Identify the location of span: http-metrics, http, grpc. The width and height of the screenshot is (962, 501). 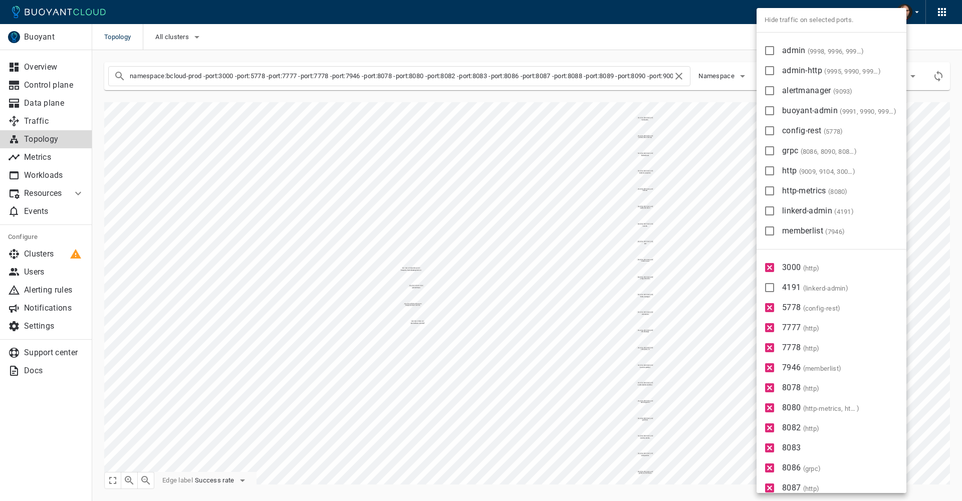
(831, 409).